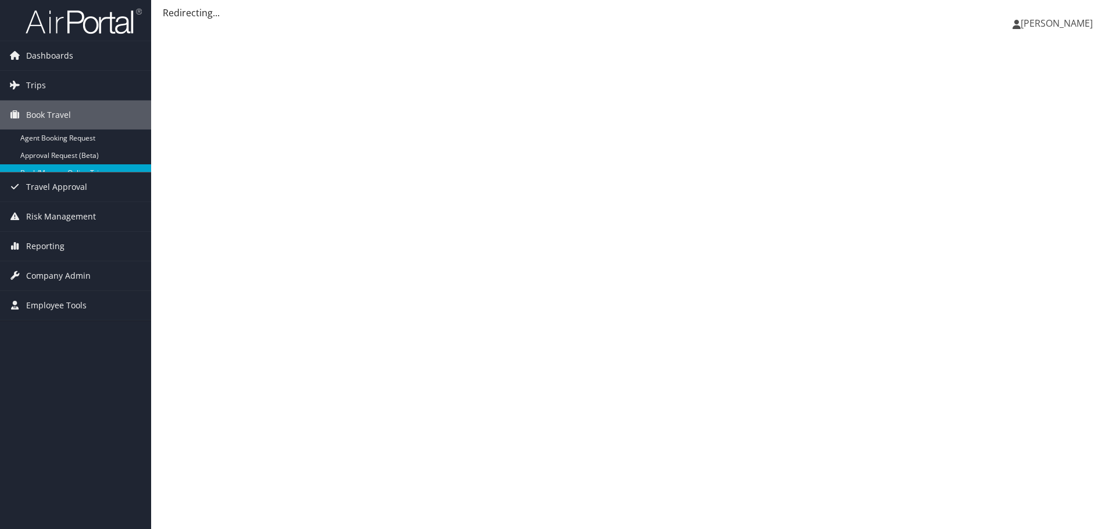 The width and height of the screenshot is (1116, 529). I want to click on span: Travel Approval, so click(56, 187).